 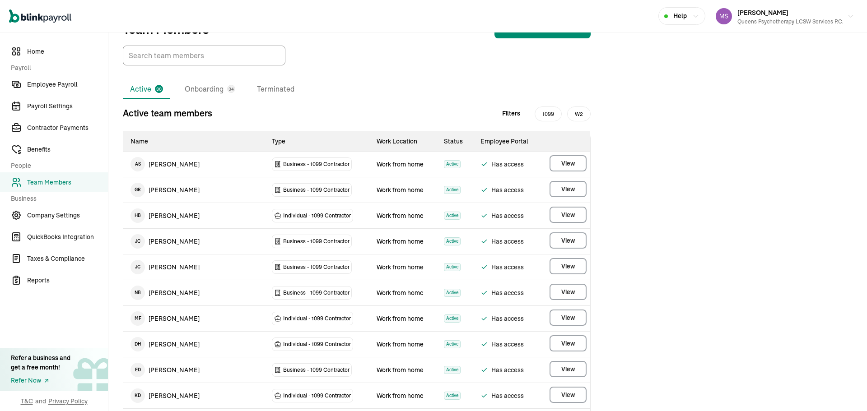 What do you see at coordinates (68, 401) in the screenshot?
I see `span: Privacy Policy` at bounding box center [68, 401].